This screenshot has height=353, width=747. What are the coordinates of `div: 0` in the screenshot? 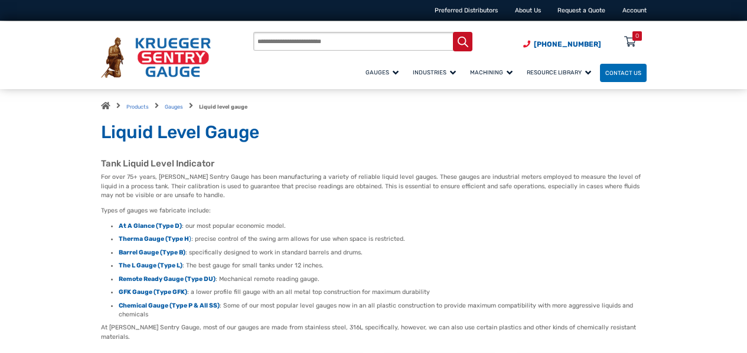 It's located at (637, 36).